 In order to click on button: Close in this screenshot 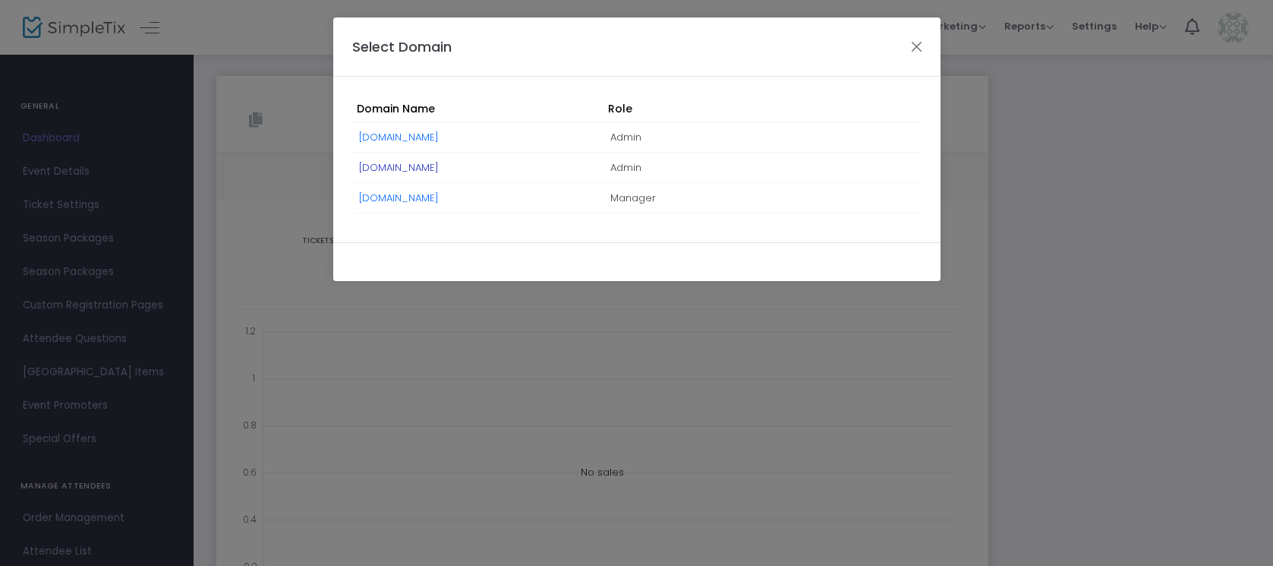, I will do `click(916, 46)`.